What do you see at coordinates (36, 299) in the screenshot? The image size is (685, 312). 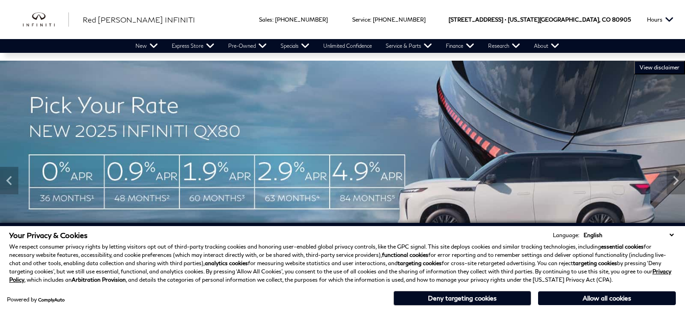 I see `div: Powered by` at bounding box center [36, 299].